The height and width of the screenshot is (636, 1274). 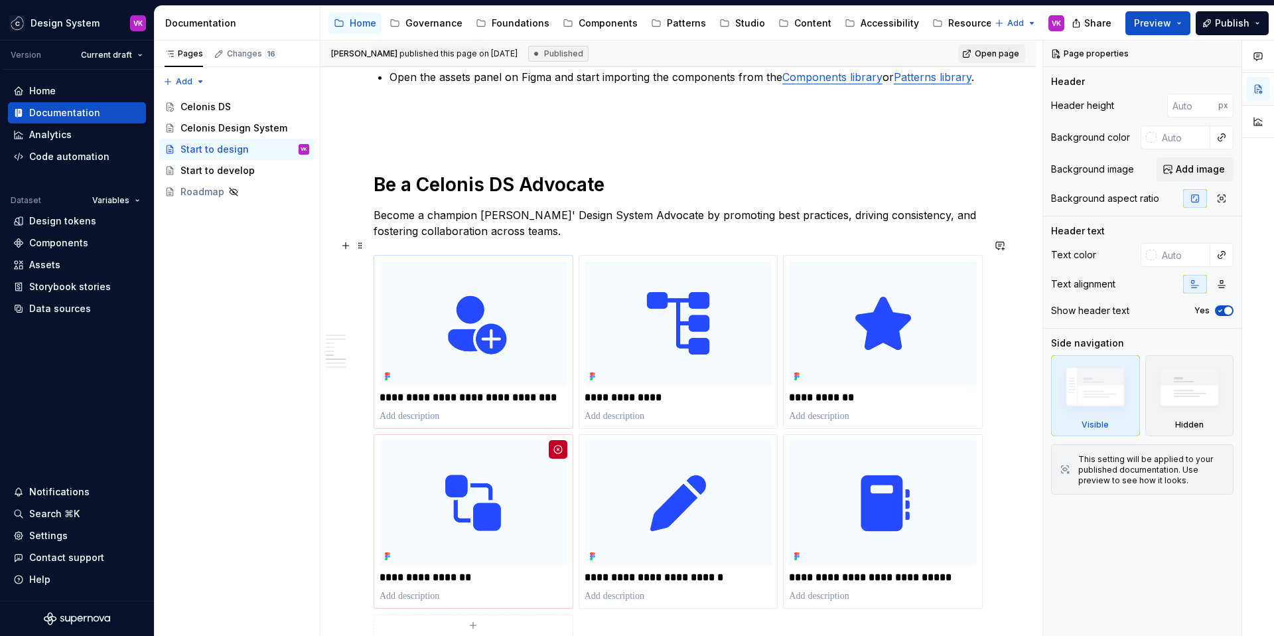 I want to click on div: Governance, so click(x=434, y=23).